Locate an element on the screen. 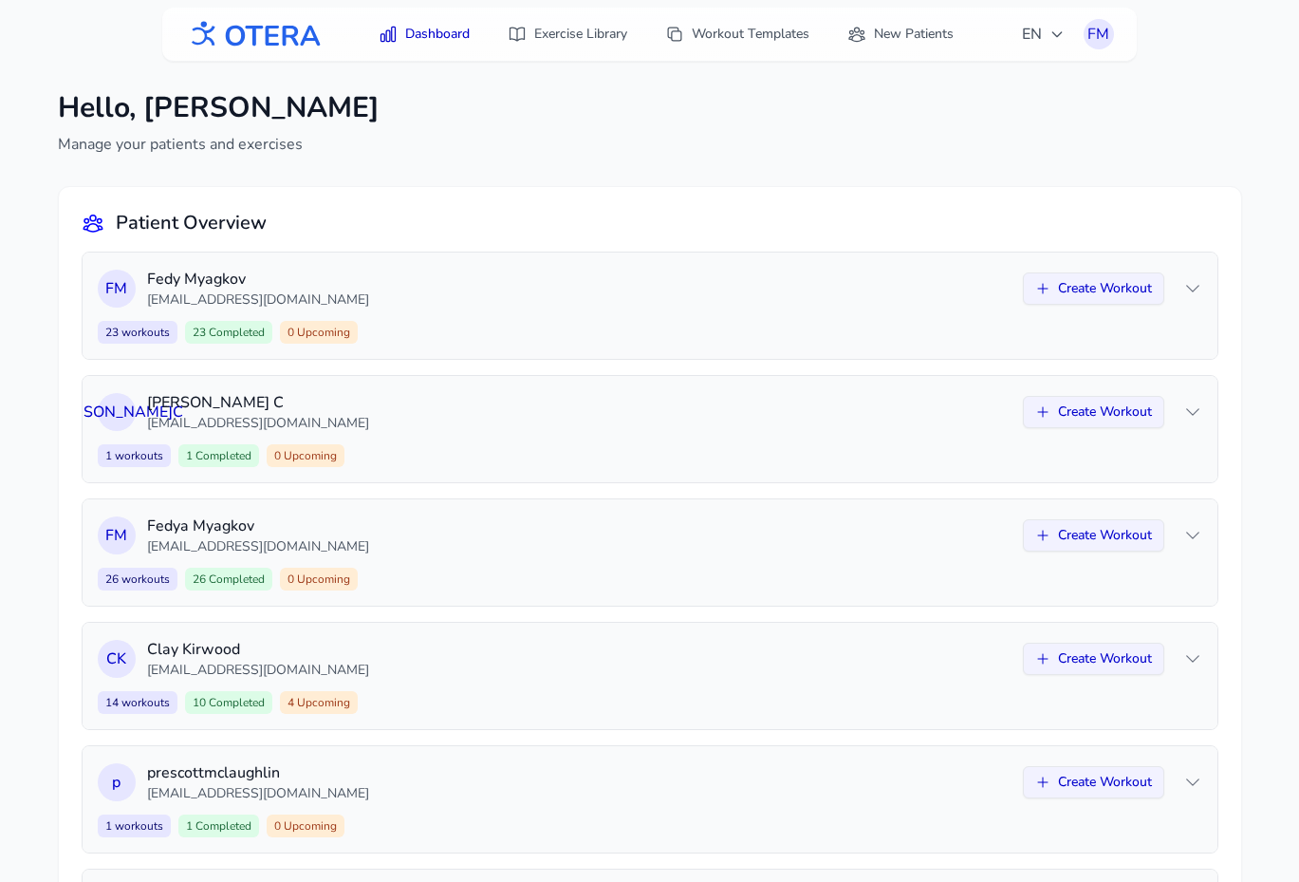 The height and width of the screenshot is (882, 1299). h2: Patient Overview is located at coordinates (191, 223).